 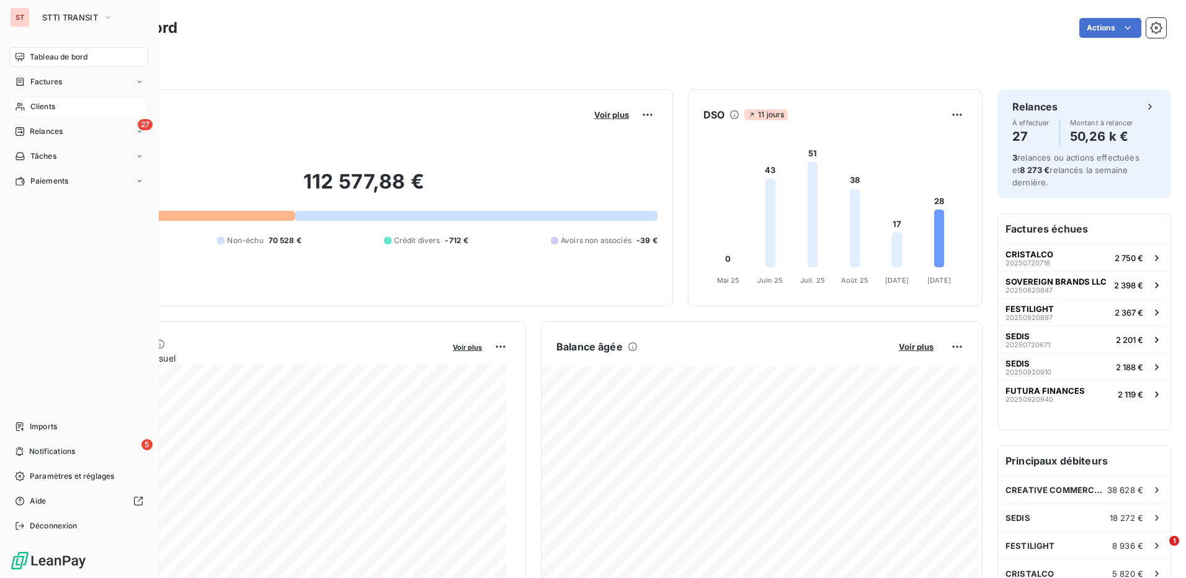 I want to click on button: CRISTALCO202507207182 750 €, so click(x=1084, y=257).